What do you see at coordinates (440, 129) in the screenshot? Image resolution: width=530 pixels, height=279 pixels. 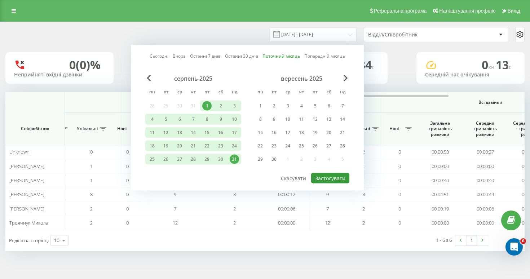 I see `span: Загальна тривалість розмови` at bounding box center [440, 129].